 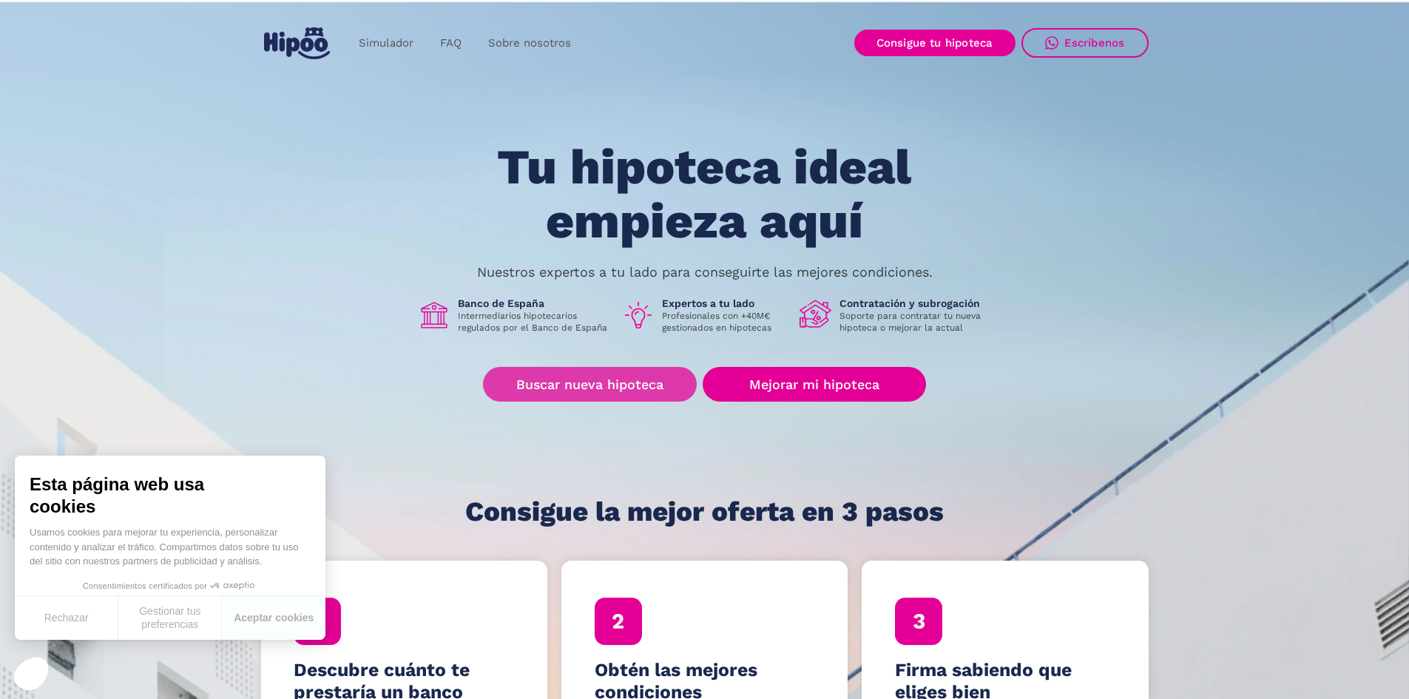 I want to click on p: Soporte para contratar tu nueva hipoteca o mejorar la actual, so click(x=916, y=322).